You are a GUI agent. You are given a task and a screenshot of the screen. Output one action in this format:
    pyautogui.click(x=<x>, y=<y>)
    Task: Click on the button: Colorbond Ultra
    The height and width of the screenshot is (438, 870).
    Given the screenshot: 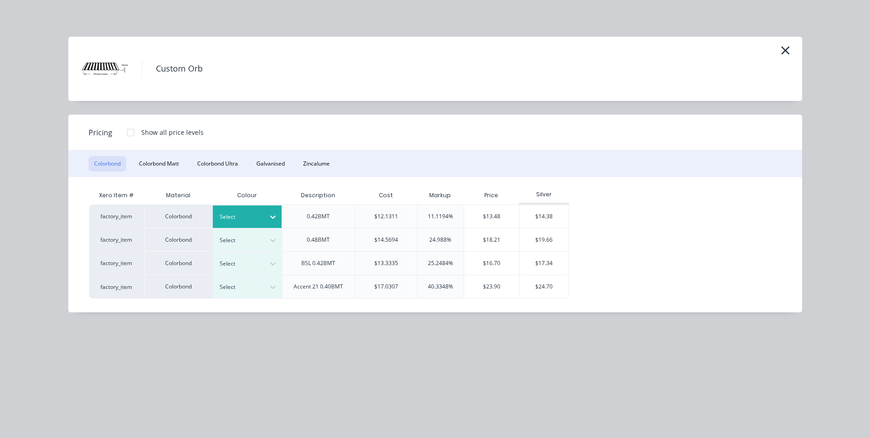 What is the action you would take?
    pyautogui.click(x=217, y=164)
    